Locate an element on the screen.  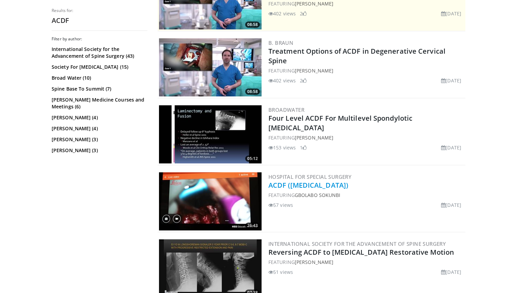
h3: Filter by author: is located at coordinates (99, 39).